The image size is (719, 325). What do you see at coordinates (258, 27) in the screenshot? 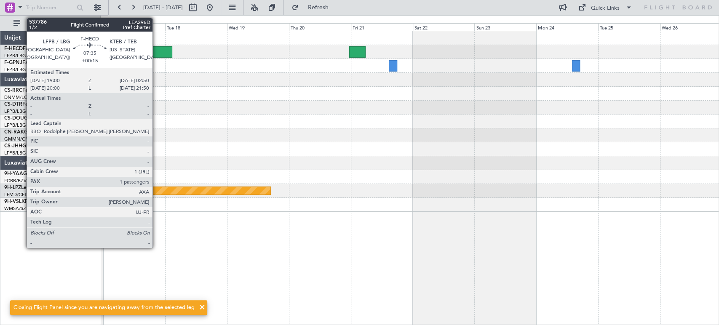
I see `div: Wed 19` at bounding box center [258, 27].